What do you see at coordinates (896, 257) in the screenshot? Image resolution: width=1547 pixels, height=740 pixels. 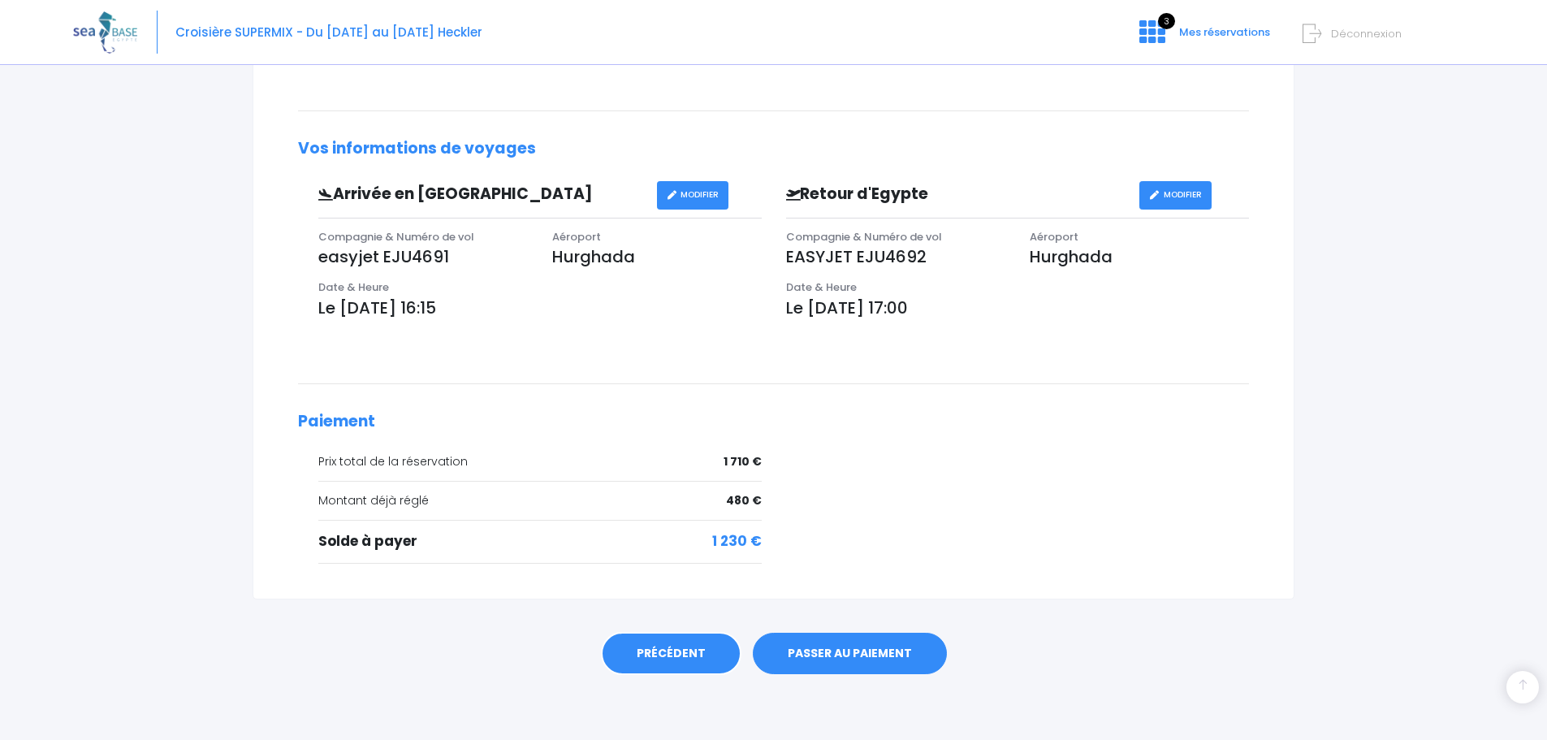 I see `p: EASYJET EJU4692` at bounding box center [896, 257].